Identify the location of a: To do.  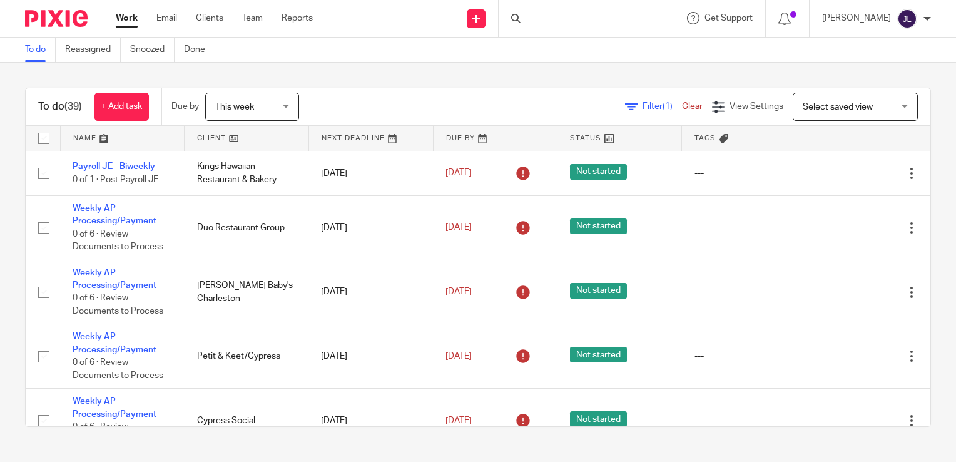
(40, 49).